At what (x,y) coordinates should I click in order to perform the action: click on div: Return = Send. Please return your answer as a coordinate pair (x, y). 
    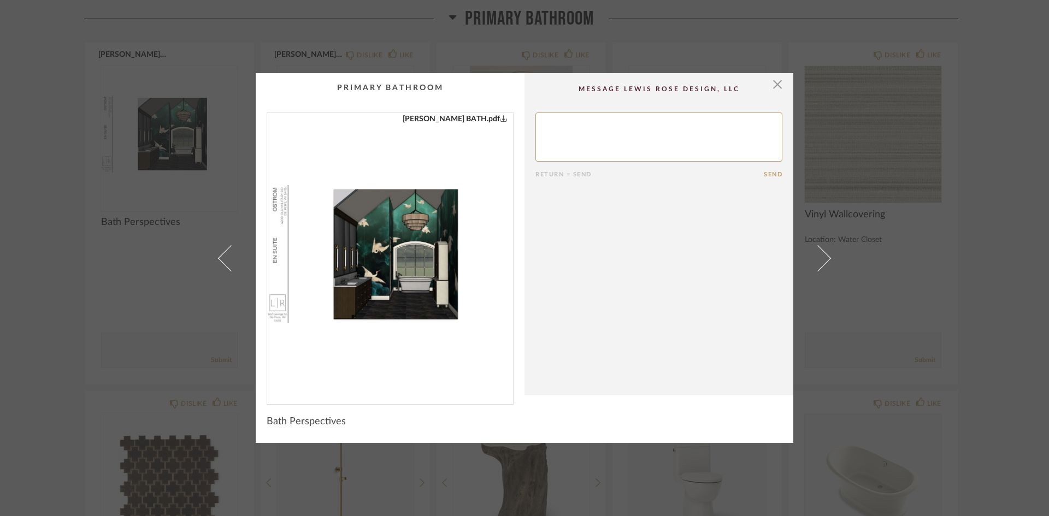
    Looking at the image, I should click on (650, 174).